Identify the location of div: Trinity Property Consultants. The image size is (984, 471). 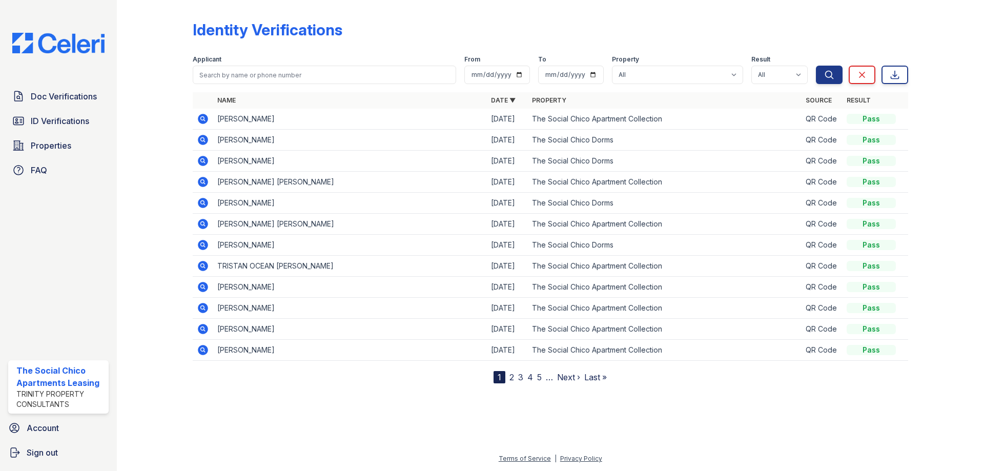
(60, 399).